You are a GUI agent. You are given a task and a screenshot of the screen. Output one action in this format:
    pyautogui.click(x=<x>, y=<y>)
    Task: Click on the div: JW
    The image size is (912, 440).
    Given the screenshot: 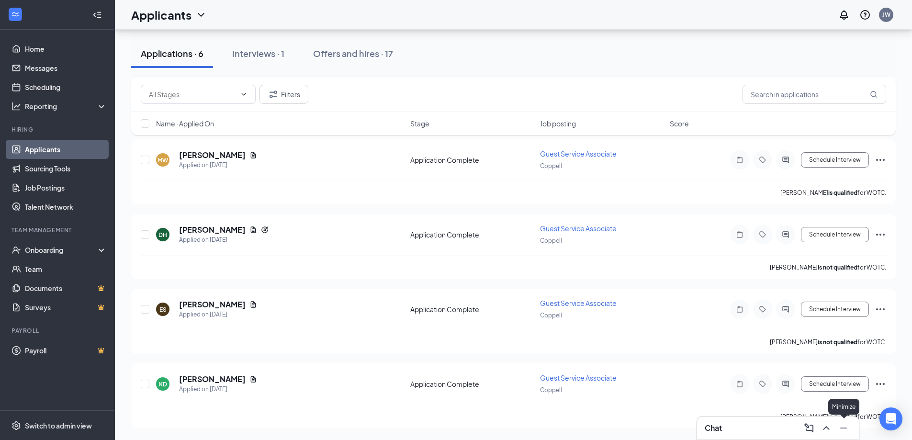 What is the action you would take?
    pyautogui.click(x=886, y=14)
    